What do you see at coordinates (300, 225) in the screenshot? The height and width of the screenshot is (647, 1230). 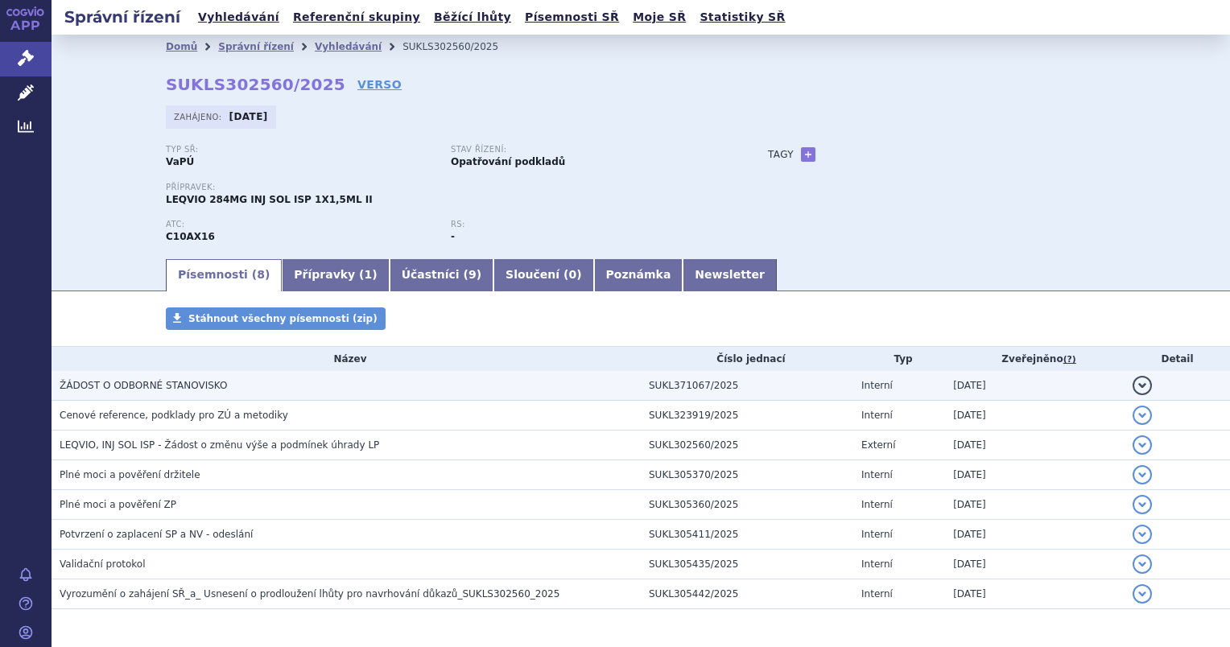 I see `p: ATC:` at bounding box center [300, 225].